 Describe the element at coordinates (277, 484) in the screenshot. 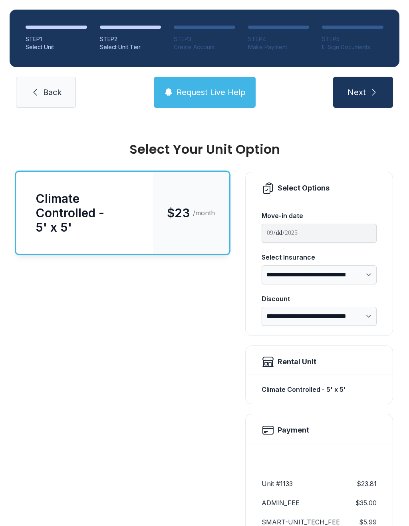

I see `dt: Unit #1133` at that location.